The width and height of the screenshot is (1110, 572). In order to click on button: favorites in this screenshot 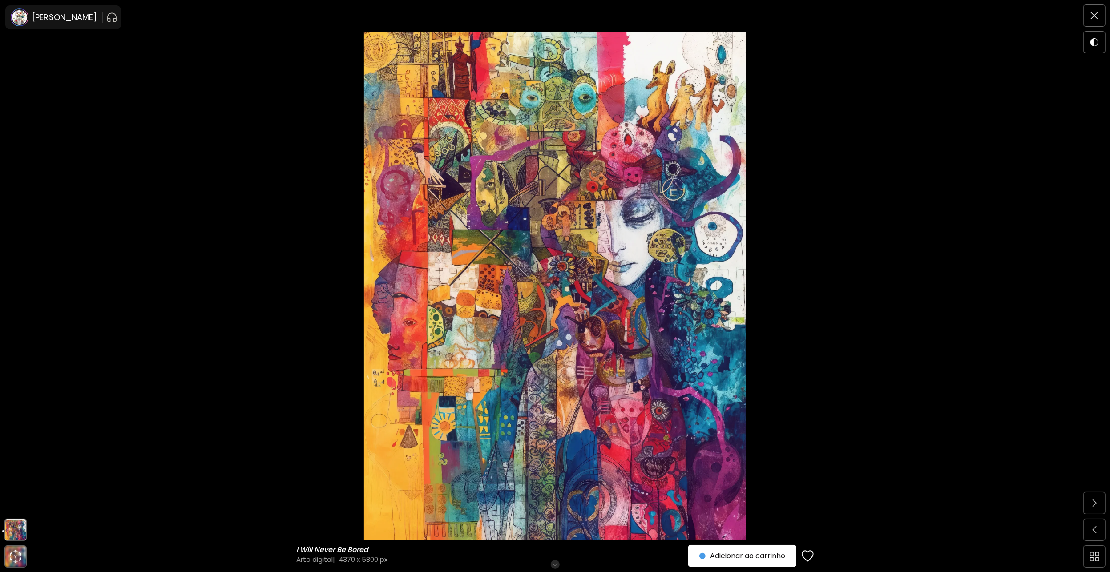, I will do `click(808, 556)`.